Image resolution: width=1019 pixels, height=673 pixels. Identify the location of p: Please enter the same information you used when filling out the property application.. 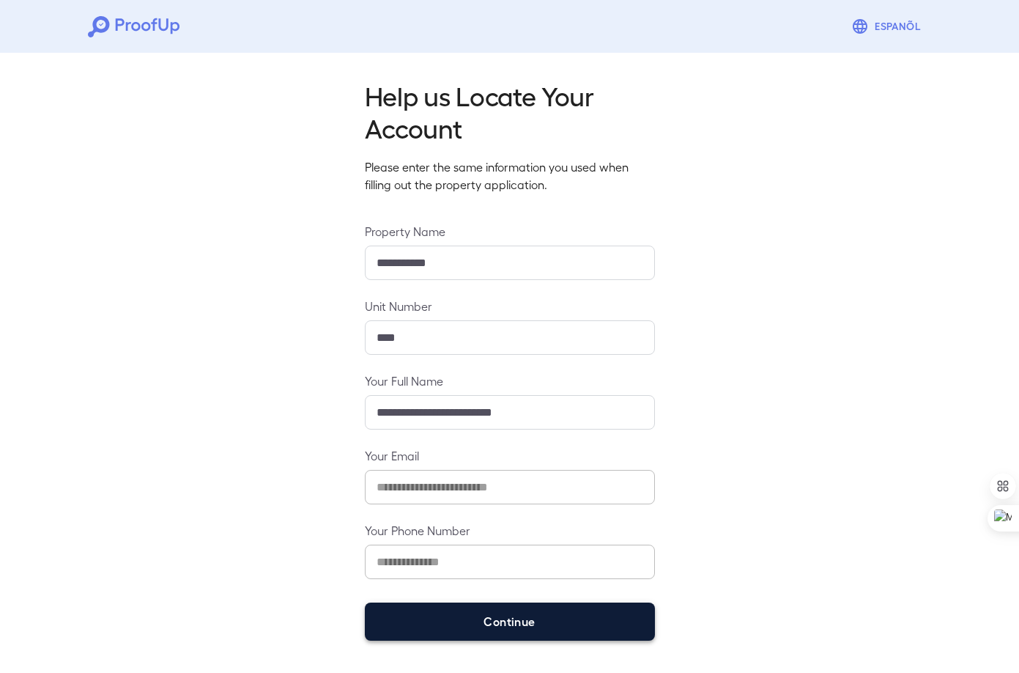
(510, 176).